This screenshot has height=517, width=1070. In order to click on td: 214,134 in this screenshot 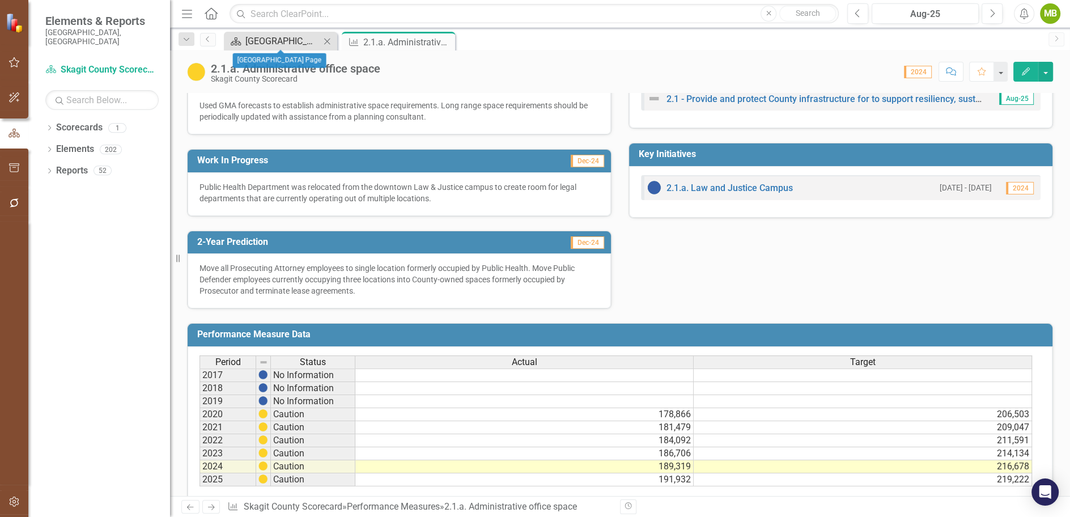, I will do `click(863, 454)`.